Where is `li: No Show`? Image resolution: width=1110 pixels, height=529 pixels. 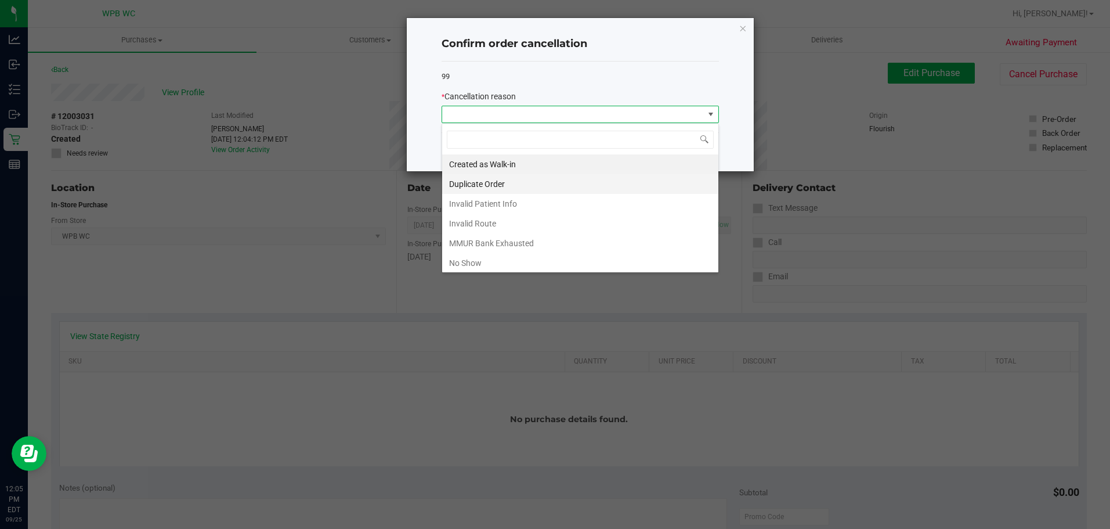
li: No Show is located at coordinates (580, 263).